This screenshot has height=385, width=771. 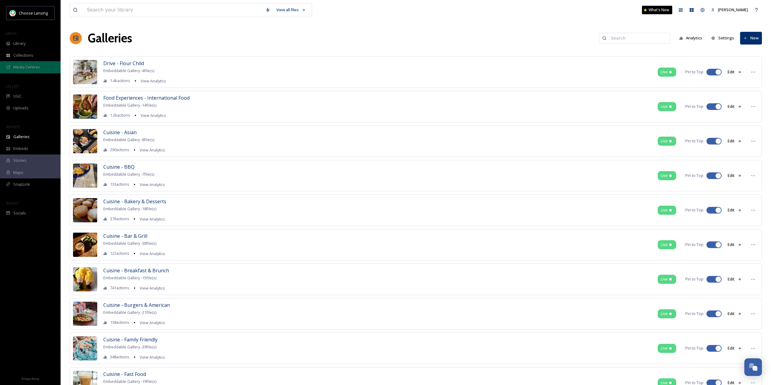 I want to click on span: Embeddable Gallery - 14 file(s), so click(x=130, y=105).